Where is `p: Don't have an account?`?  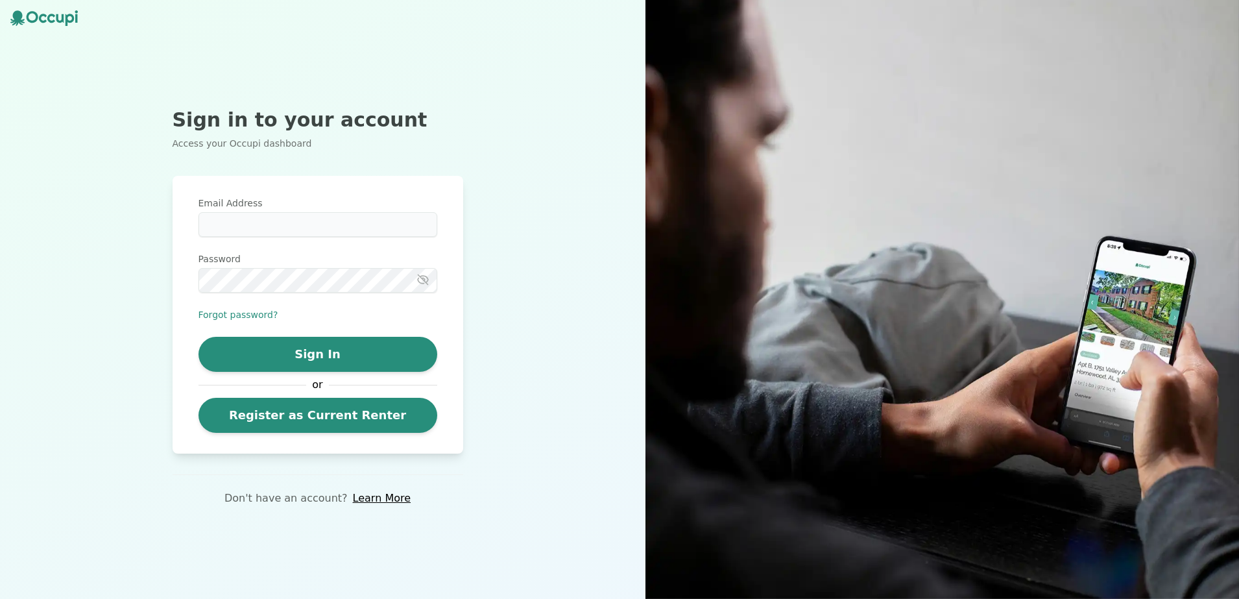 p: Don't have an account? is located at coordinates (286, 498).